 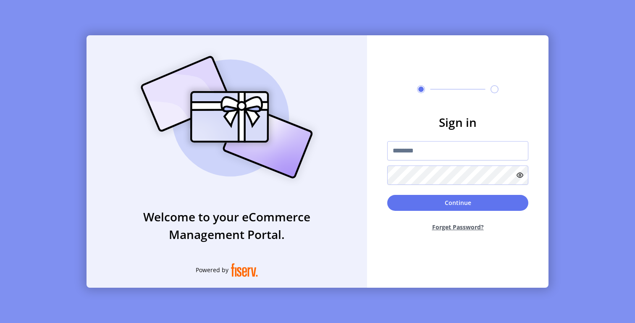 I want to click on h3: Welcome to your eCommerce Management Portal., so click(x=227, y=226).